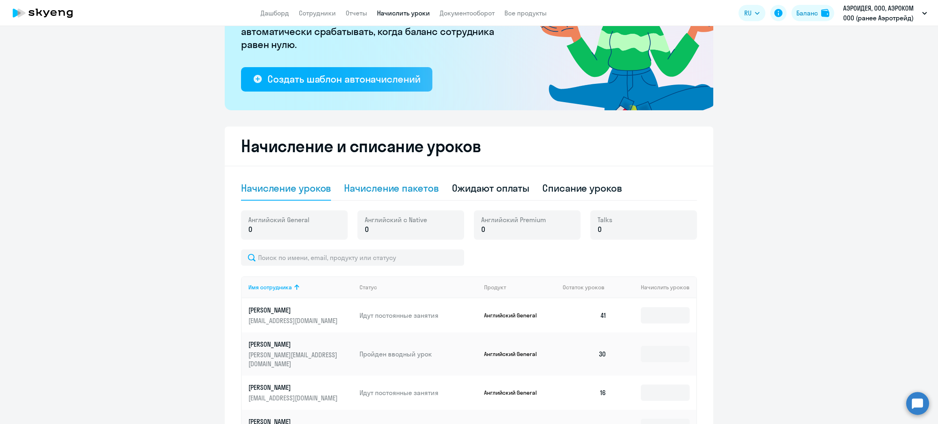  Describe the element at coordinates (655, 287) in the screenshot. I see `th: Начислить уроков` at that location.